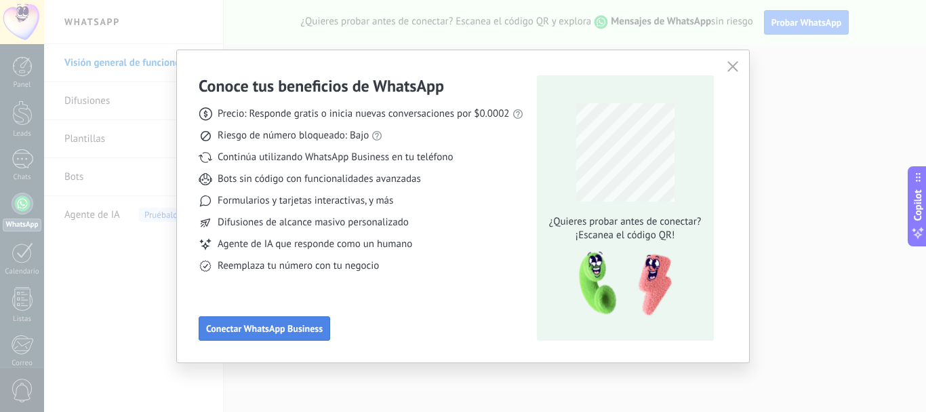 The width and height of the screenshot is (926, 412). I want to click on span: Agente de IA que responde como un humano, so click(315, 244).